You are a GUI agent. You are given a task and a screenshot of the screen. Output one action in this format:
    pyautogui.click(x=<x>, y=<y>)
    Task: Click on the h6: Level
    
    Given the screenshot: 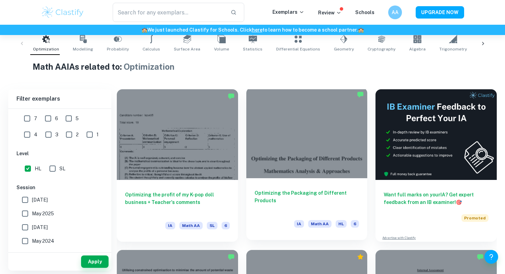 What is the action you would take?
    pyautogui.click(x=60, y=154)
    